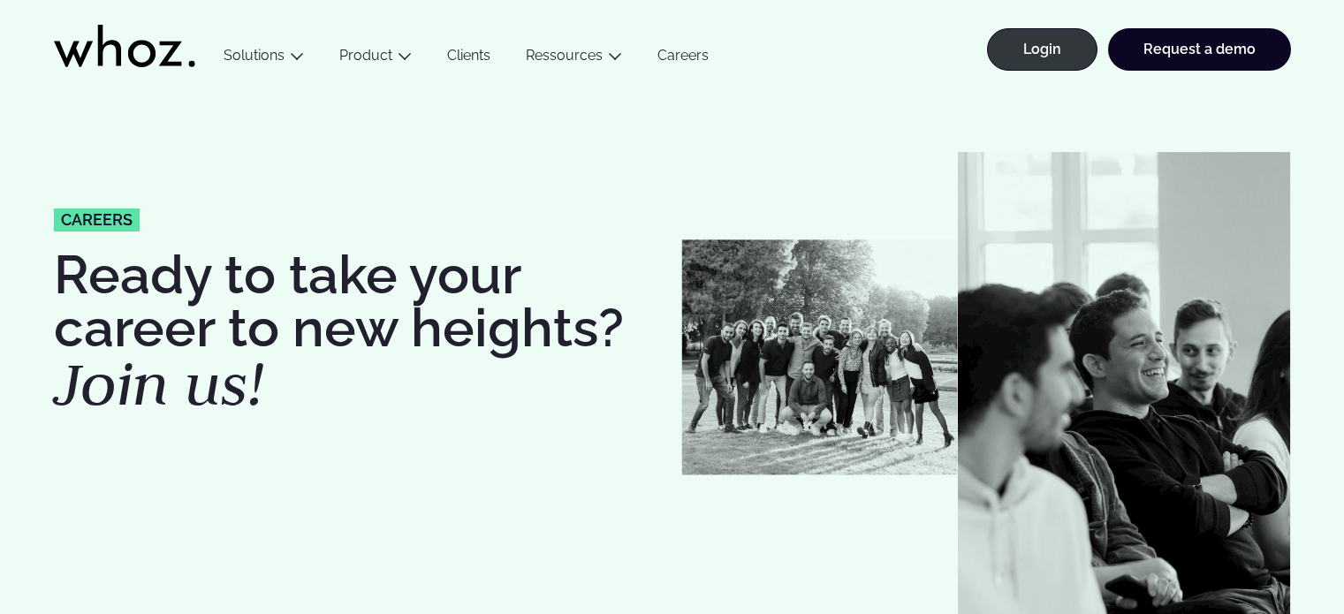  What do you see at coordinates (574, 58) in the screenshot?
I see `button: Ressources` at bounding box center [574, 58].